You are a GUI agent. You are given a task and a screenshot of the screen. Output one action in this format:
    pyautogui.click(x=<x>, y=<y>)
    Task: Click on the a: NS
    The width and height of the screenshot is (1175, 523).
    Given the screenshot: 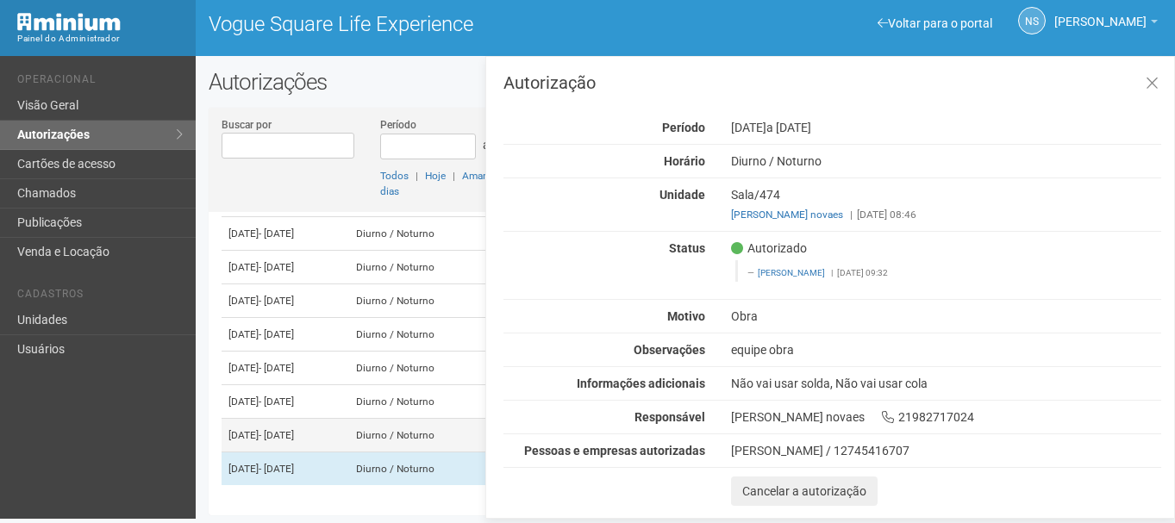 What is the action you would take?
    pyautogui.click(x=1032, y=21)
    